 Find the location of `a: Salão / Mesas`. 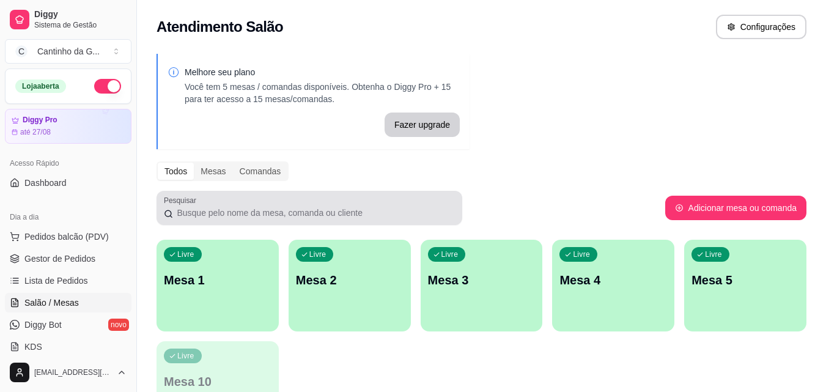

a: Salão / Mesas is located at coordinates (68, 303).